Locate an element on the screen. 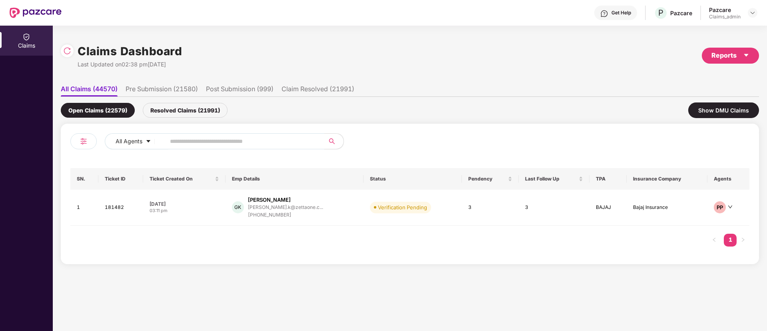 This screenshot has height=331, width=767. th: Agents is located at coordinates (728, 179).